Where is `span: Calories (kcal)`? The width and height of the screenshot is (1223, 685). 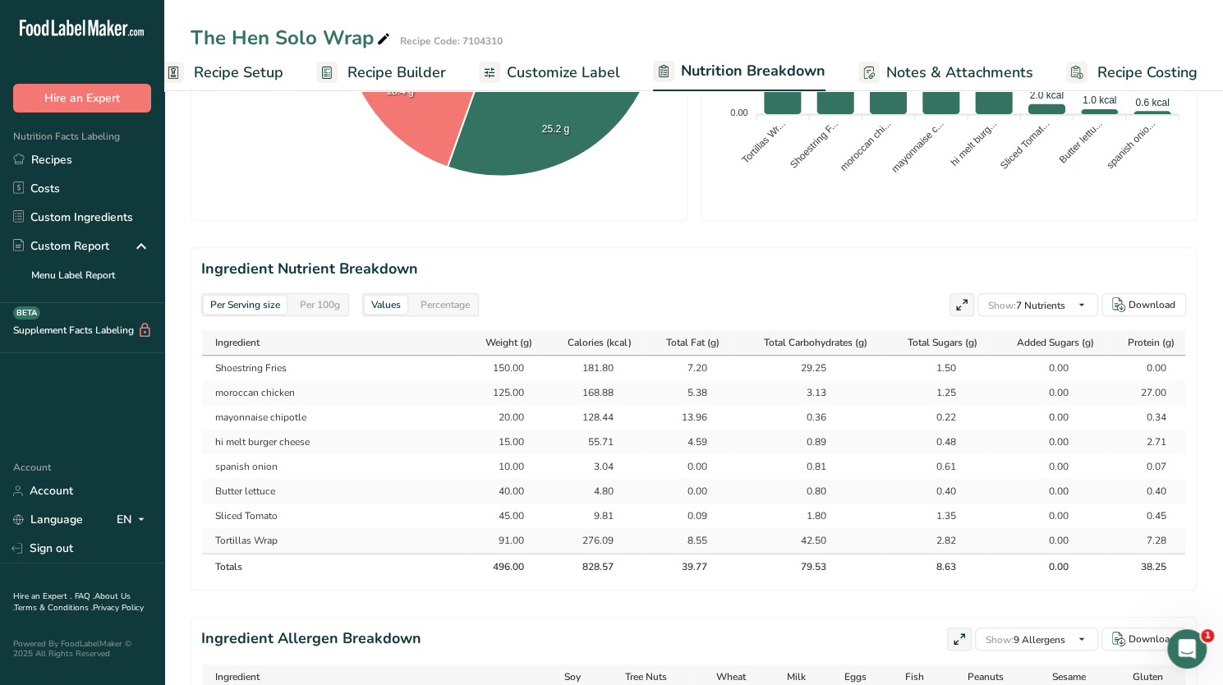 span: Calories (kcal) is located at coordinates (600, 343).